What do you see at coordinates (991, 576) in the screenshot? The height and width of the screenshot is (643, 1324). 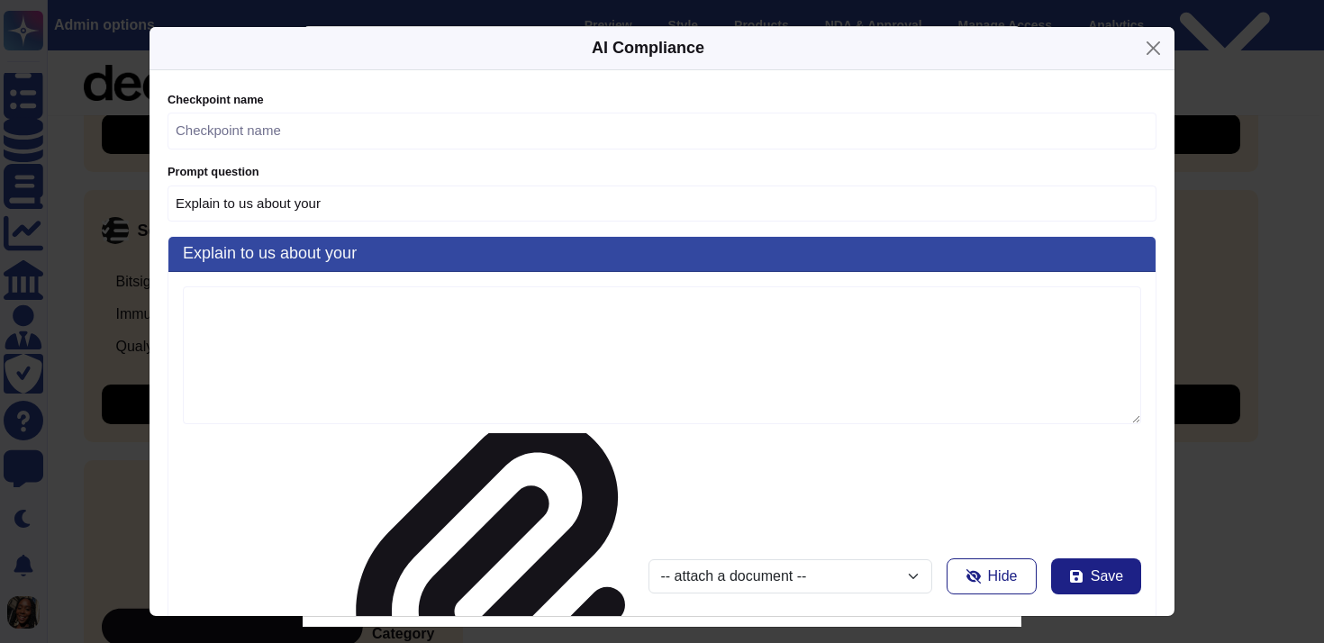 I see `button: Hide` at bounding box center [991, 576].